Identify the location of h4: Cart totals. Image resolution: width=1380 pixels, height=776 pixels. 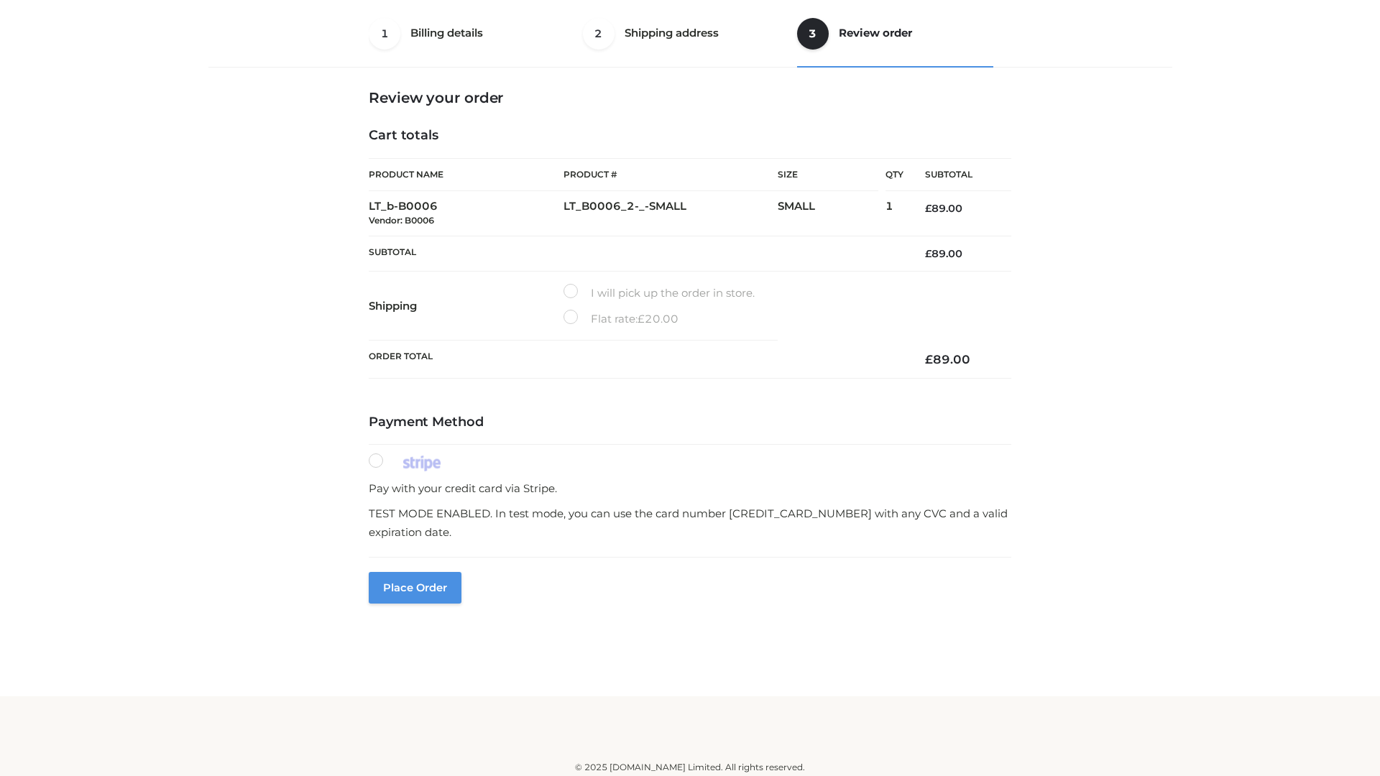
(690, 136).